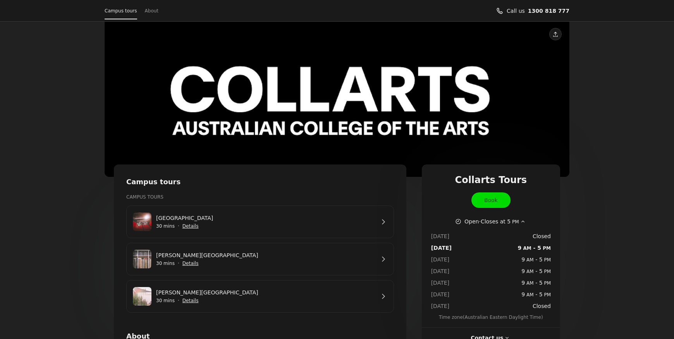 This screenshot has width=674, height=339. I want to click on span: Collarts Tours, so click(491, 180).